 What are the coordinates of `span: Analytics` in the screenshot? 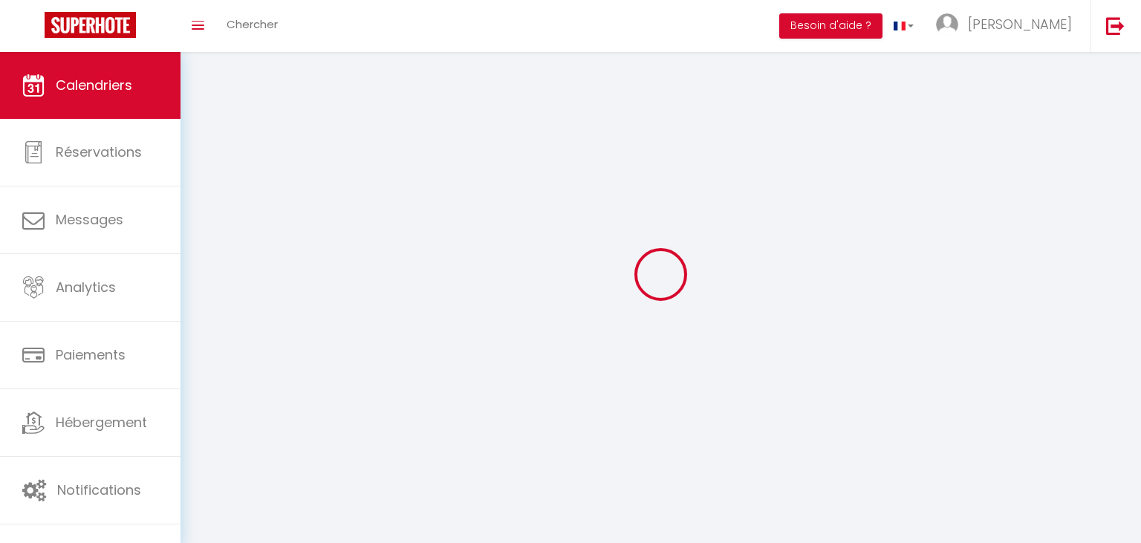 It's located at (85, 287).